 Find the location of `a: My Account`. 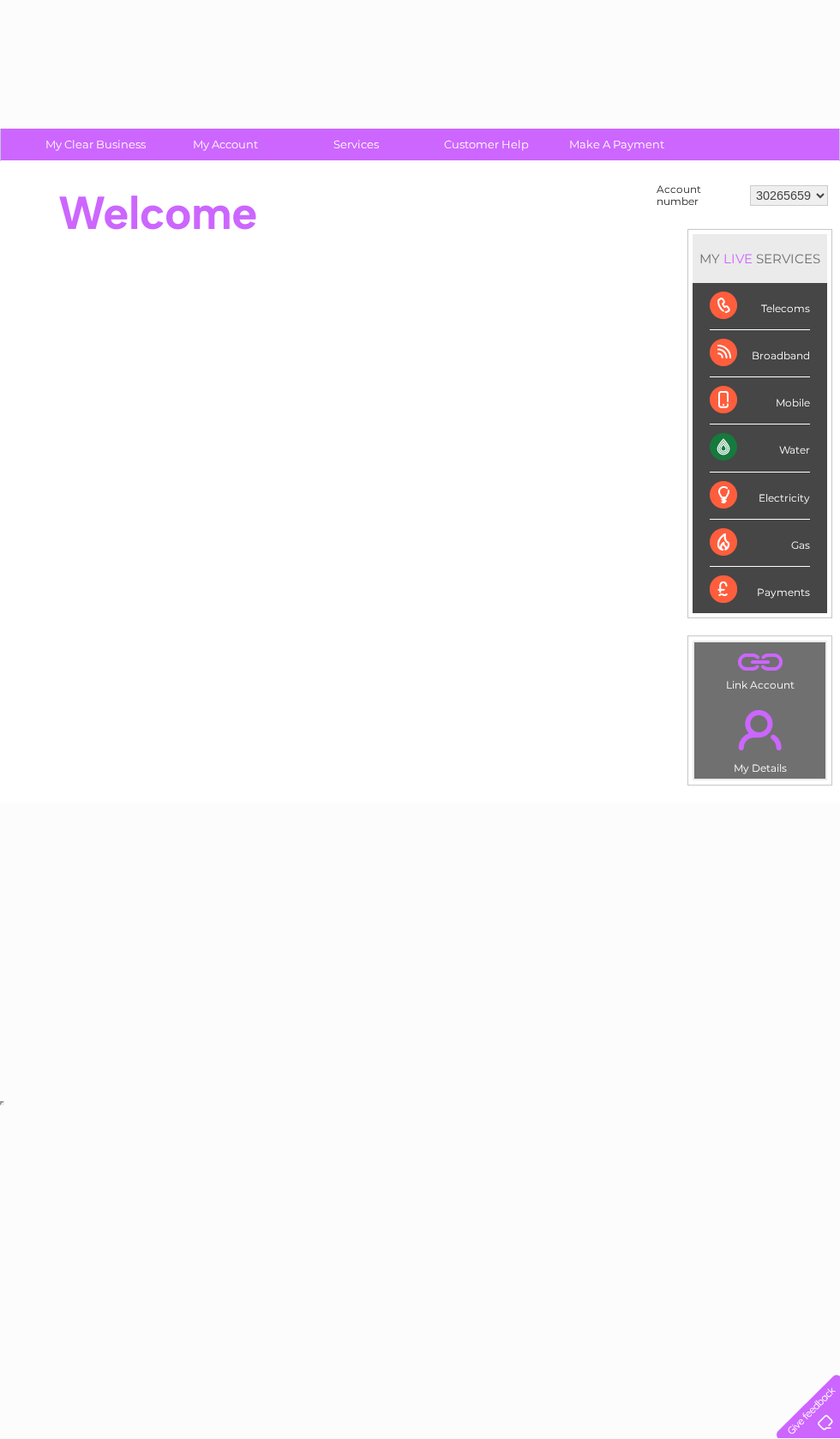

a: My Account is located at coordinates (226, 144).